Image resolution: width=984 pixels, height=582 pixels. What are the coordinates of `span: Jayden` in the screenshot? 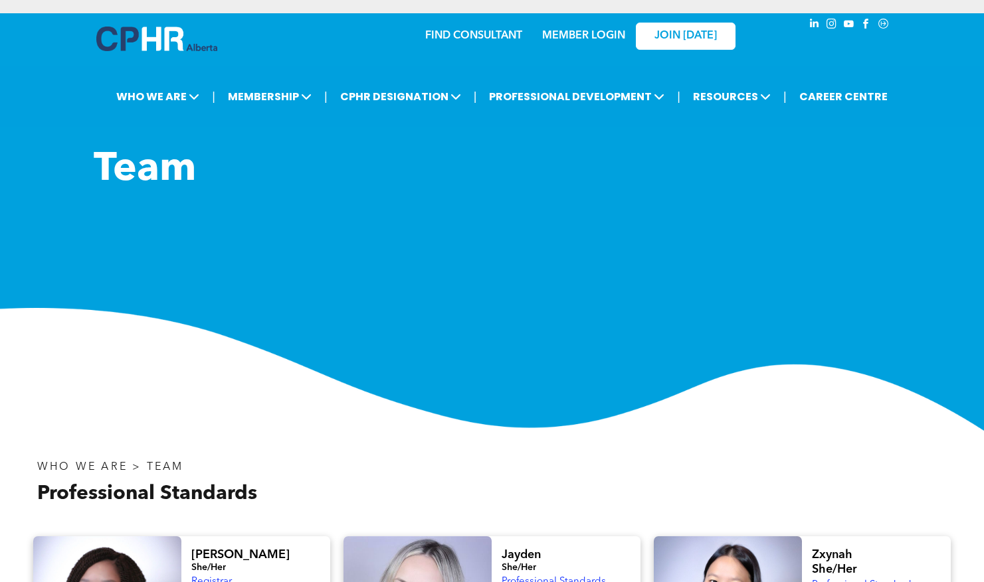 It's located at (521, 555).